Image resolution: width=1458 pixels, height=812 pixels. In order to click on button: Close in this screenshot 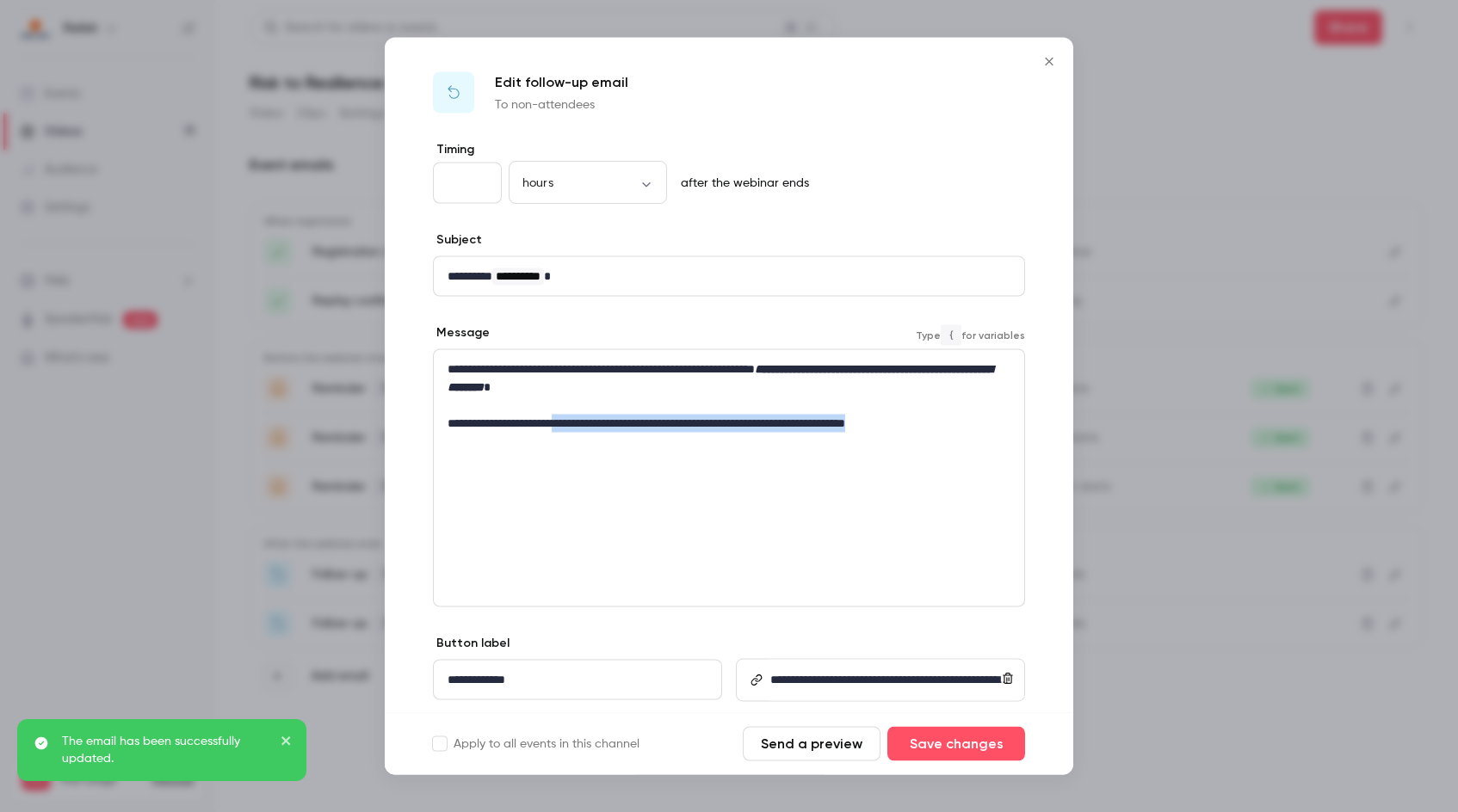, I will do `click(1049, 62)`.